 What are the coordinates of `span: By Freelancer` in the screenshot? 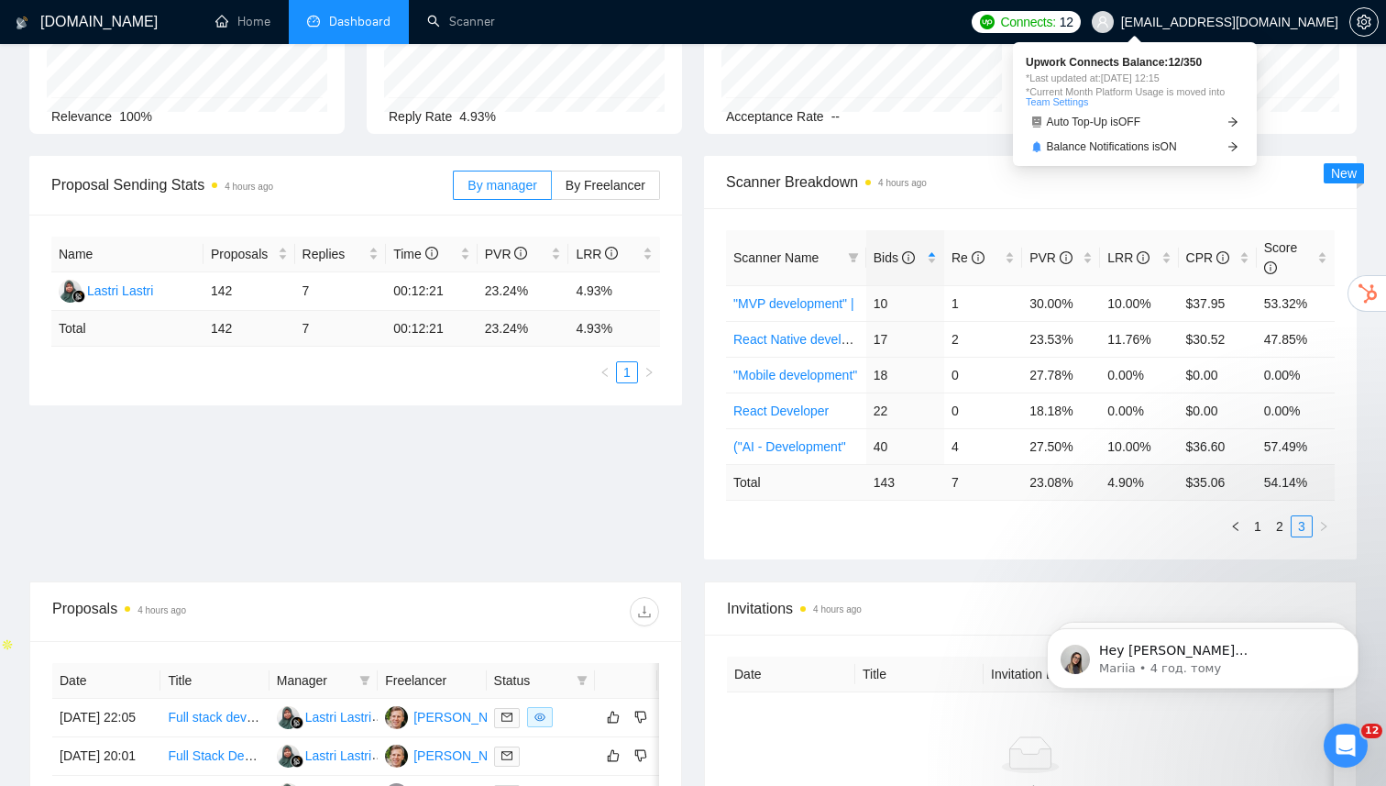 It's located at (605, 185).